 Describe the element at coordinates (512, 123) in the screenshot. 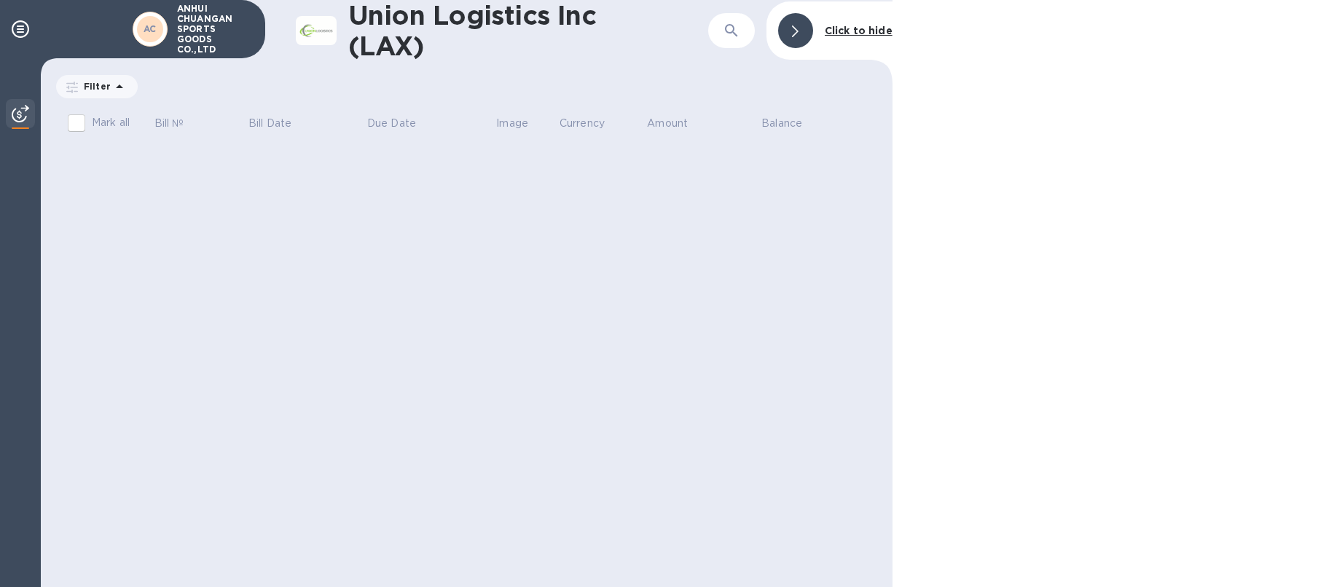

I see `span: Image` at that location.